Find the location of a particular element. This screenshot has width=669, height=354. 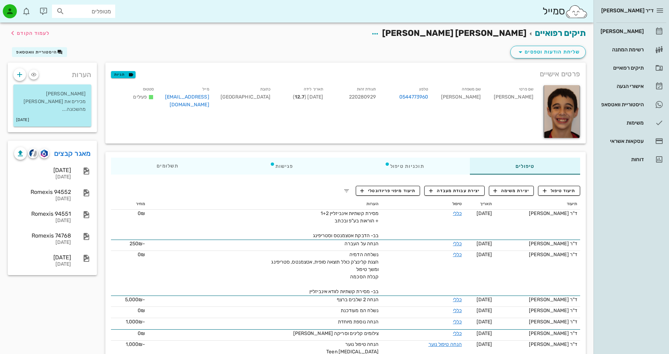

a: 0544773960 is located at coordinates (414, 97).